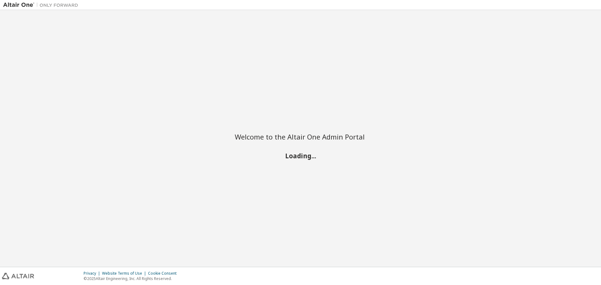 The image size is (601, 285). Describe the element at coordinates (18, 276) in the screenshot. I see `img: altair_logo.svg` at that location.